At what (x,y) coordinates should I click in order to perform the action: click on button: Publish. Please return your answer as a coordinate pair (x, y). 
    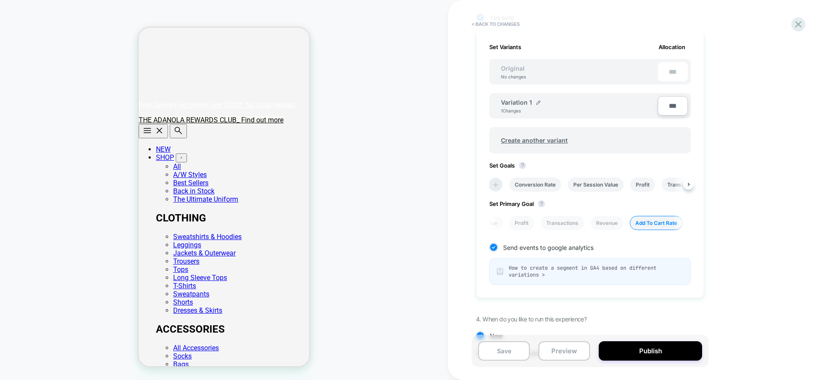
    Looking at the image, I should click on (650, 351).